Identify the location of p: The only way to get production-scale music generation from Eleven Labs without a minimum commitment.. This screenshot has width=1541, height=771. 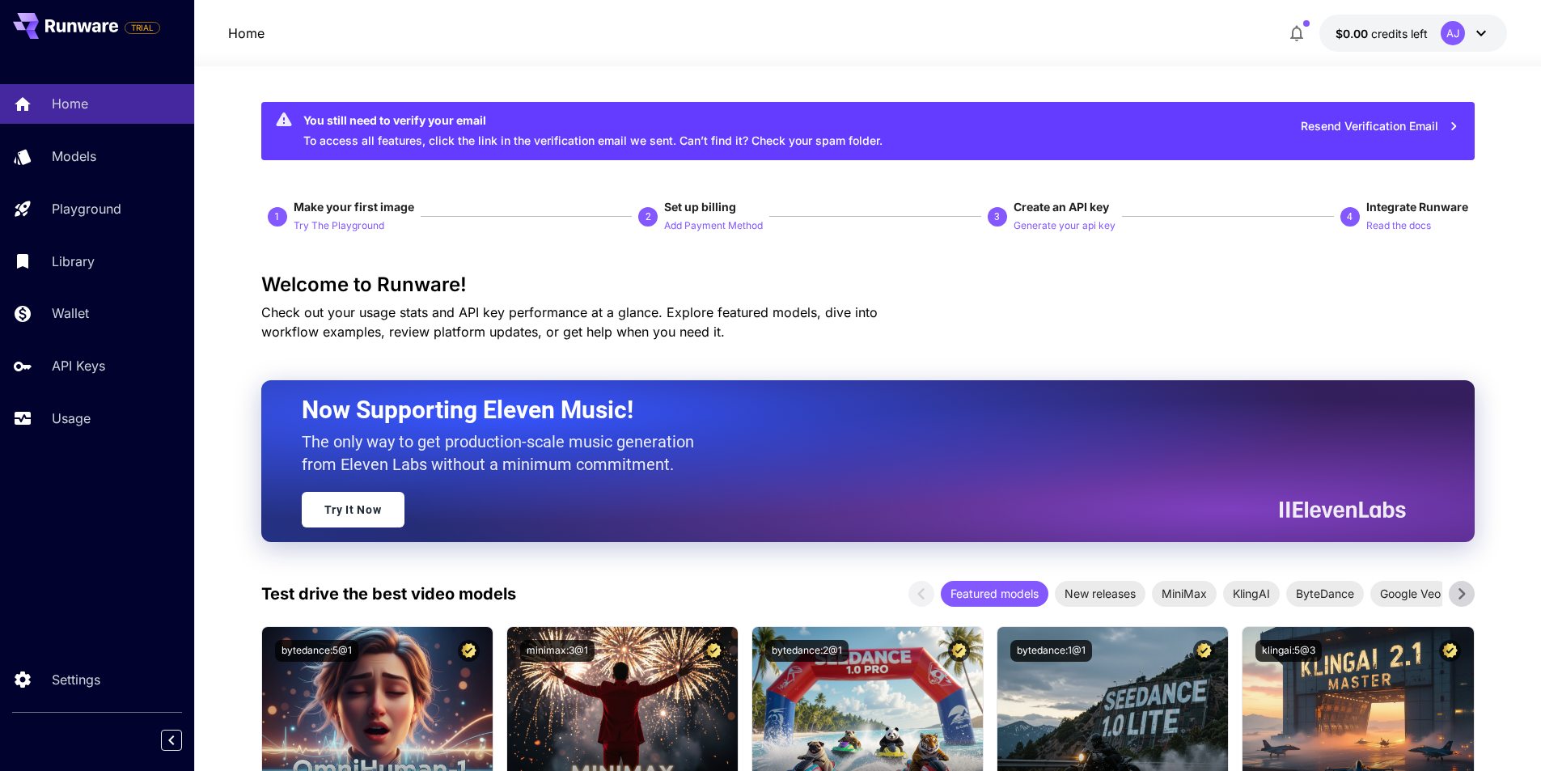
(504, 453).